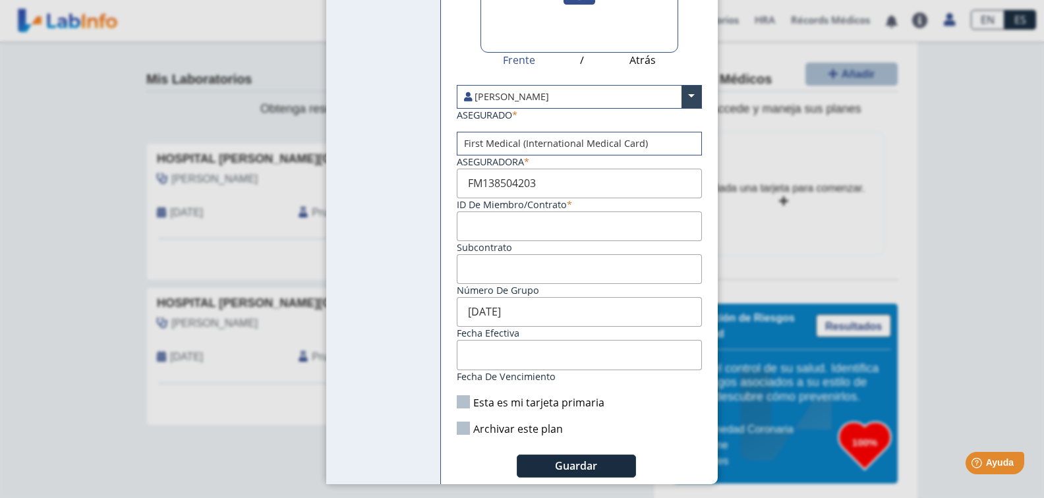 The height and width of the screenshot is (498, 1044). I want to click on label: Archivar este plan, so click(510, 429).